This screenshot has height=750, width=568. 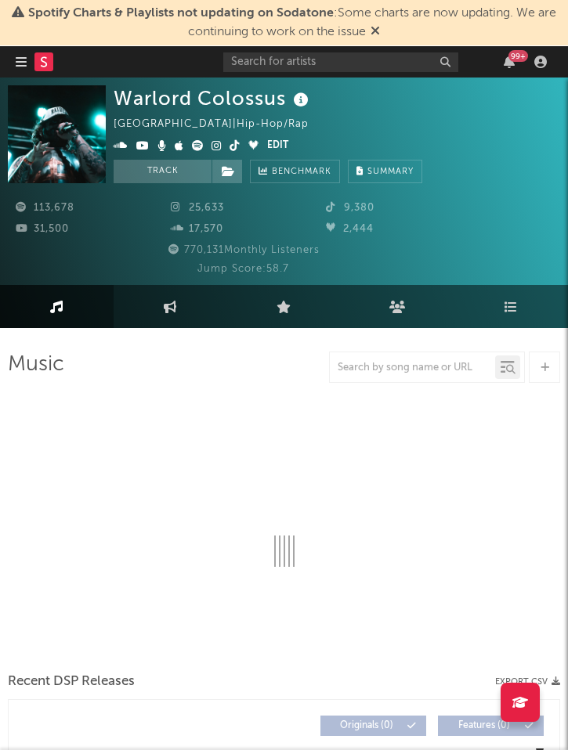 I want to click on span: 770,131 Monthly Listeners, so click(x=243, y=250).